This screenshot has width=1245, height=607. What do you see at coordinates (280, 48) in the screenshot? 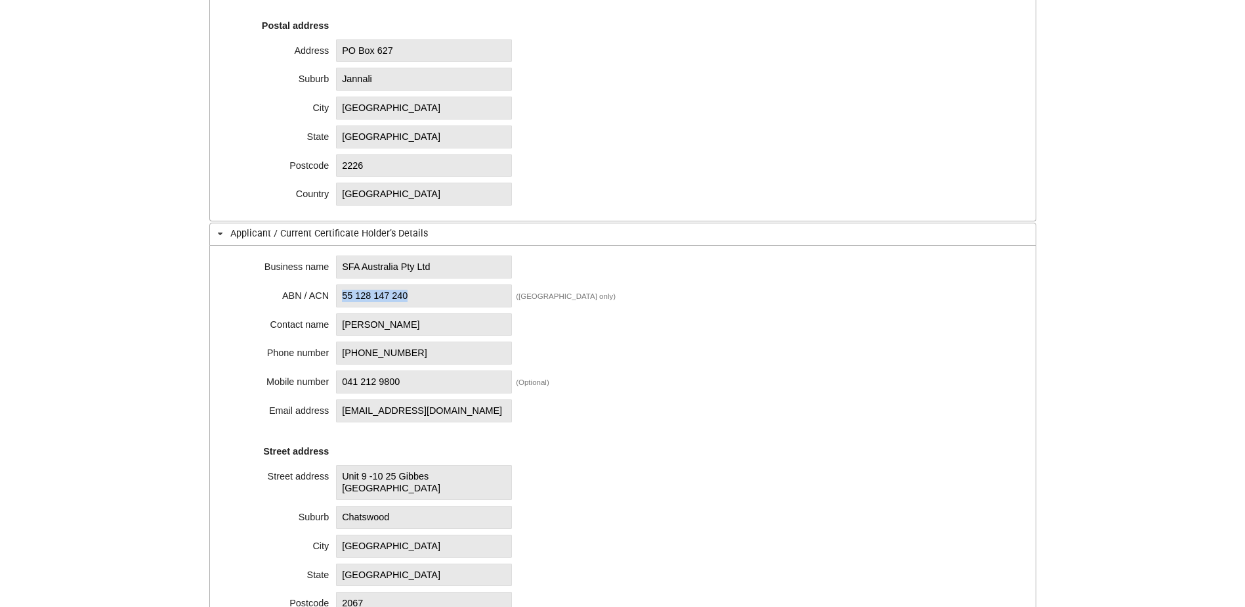
I see `div: Address` at bounding box center [280, 48].